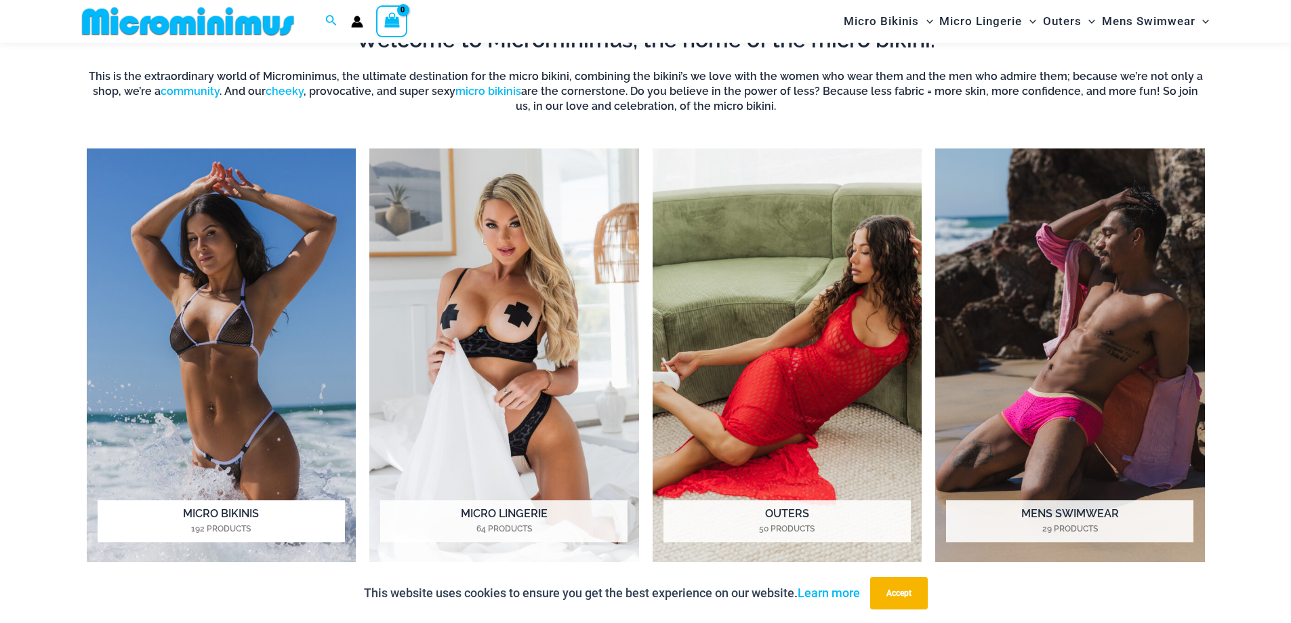  I want to click on a: View Shopping Cart, empty, so click(392, 21).